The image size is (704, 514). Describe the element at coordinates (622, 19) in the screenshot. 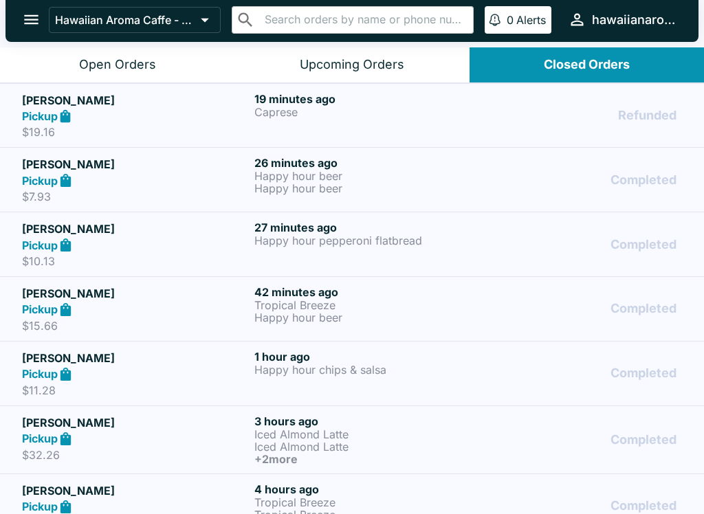

I see `button: hawaiianaromacaffe` at that location.